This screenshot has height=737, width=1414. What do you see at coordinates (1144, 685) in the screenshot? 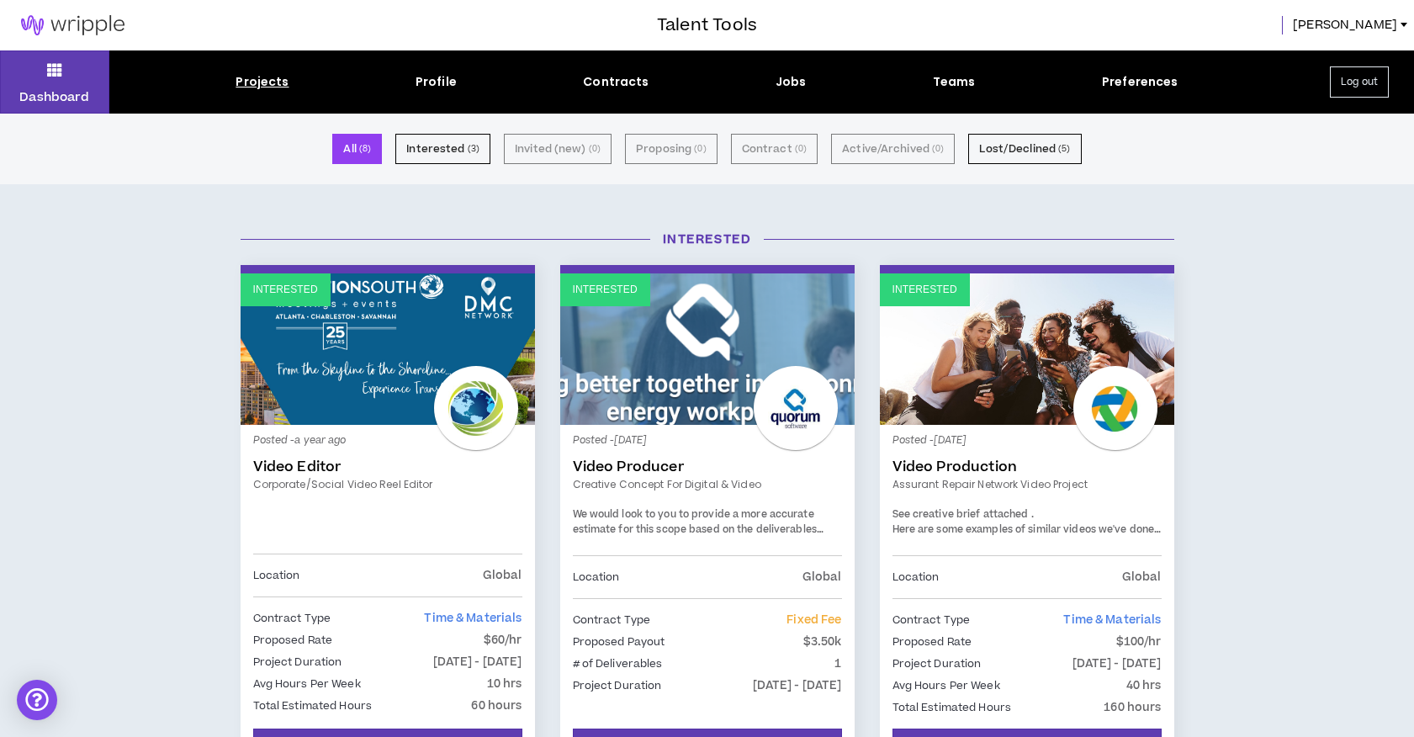
I see `p: 40 hrs` at bounding box center [1144, 685].